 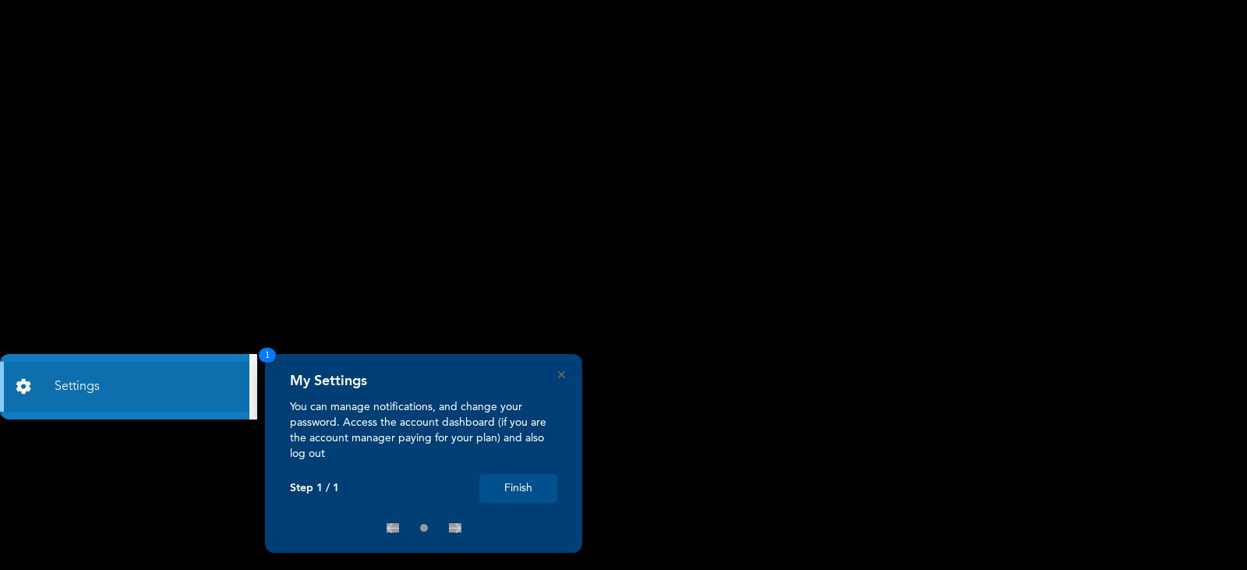 What do you see at coordinates (328, 381) in the screenshot?
I see `h4: My Settings` at bounding box center [328, 381].